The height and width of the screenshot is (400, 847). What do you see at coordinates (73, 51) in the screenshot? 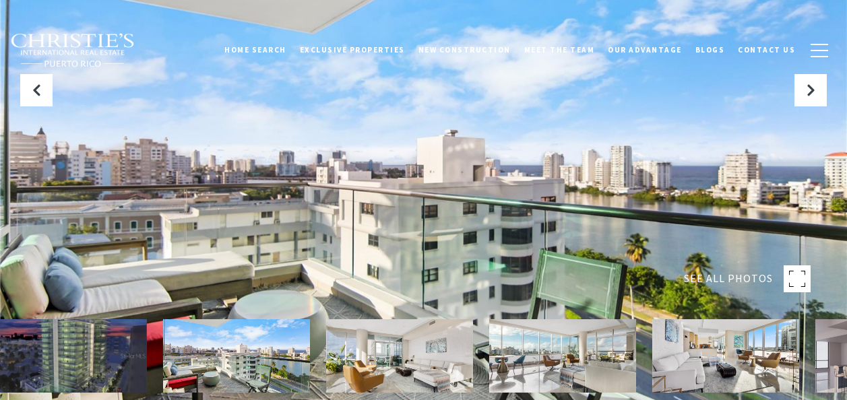
I see `img: Christie's International Real Estate black text logo` at bounding box center [73, 51].